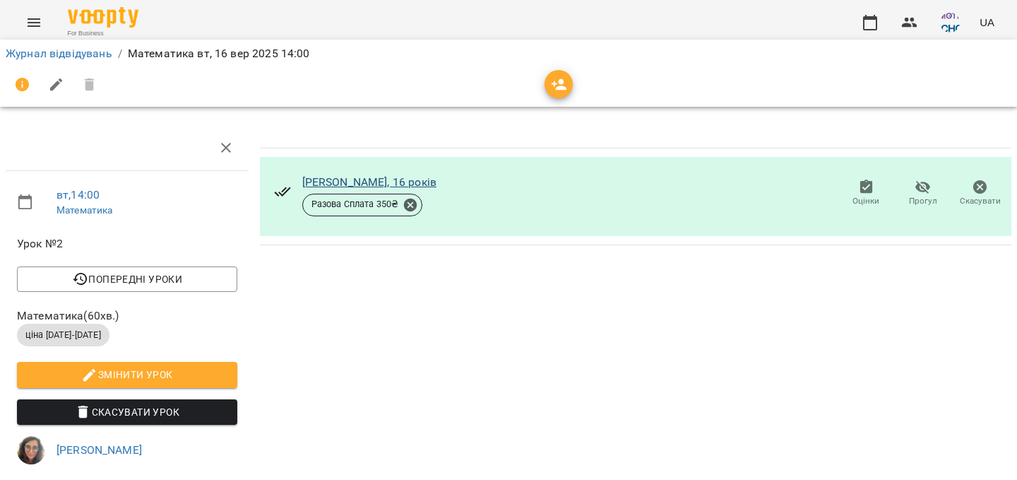  What do you see at coordinates (355, 204) in the screenshot?
I see `span: Разова Сплата 350 ₴` at bounding box center [355, 204].